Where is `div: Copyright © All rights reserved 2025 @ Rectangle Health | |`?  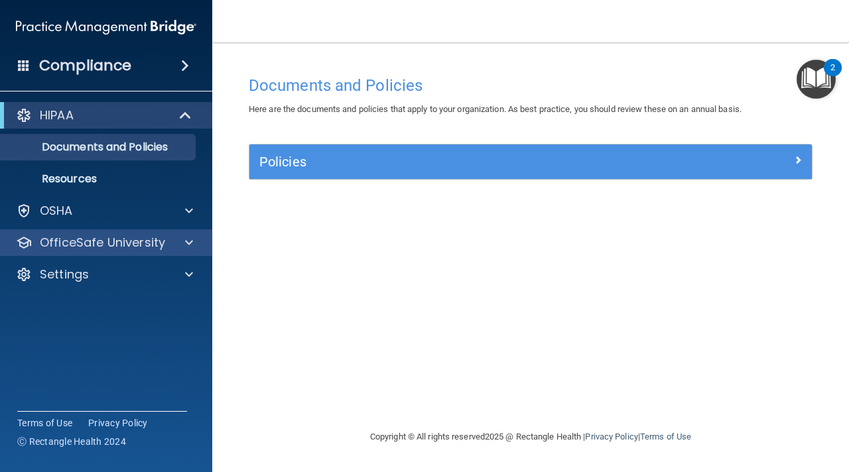 div: Copyright © All rights reserved 2025 @ Rectangle Health | | is located at coordinates (530, 437).